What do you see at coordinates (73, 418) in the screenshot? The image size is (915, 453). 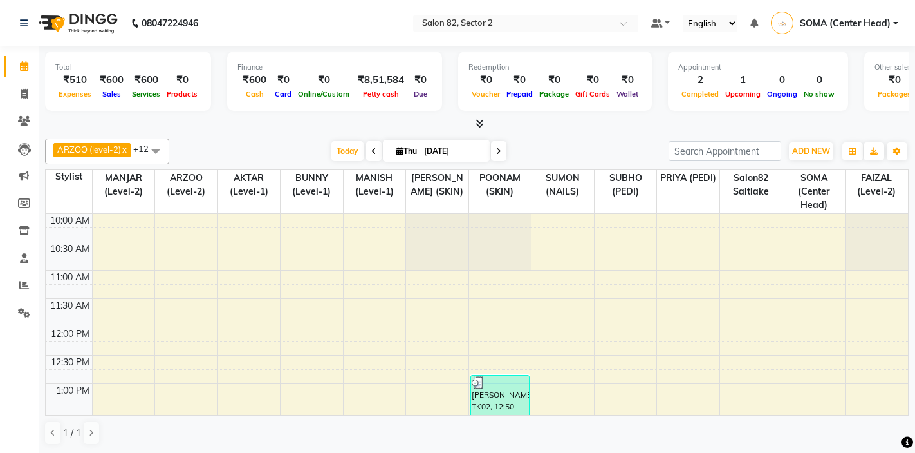 I see `div: 1:30 PM` at bounding box center [73, 418].